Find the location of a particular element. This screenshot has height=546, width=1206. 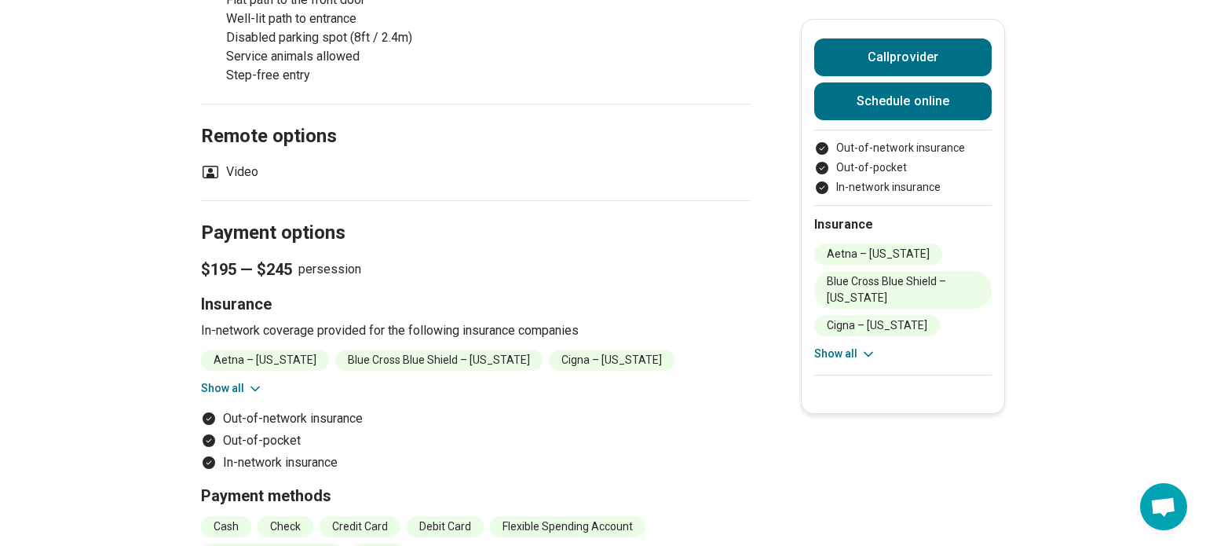

p: per session is located at coordinates (476, 269).